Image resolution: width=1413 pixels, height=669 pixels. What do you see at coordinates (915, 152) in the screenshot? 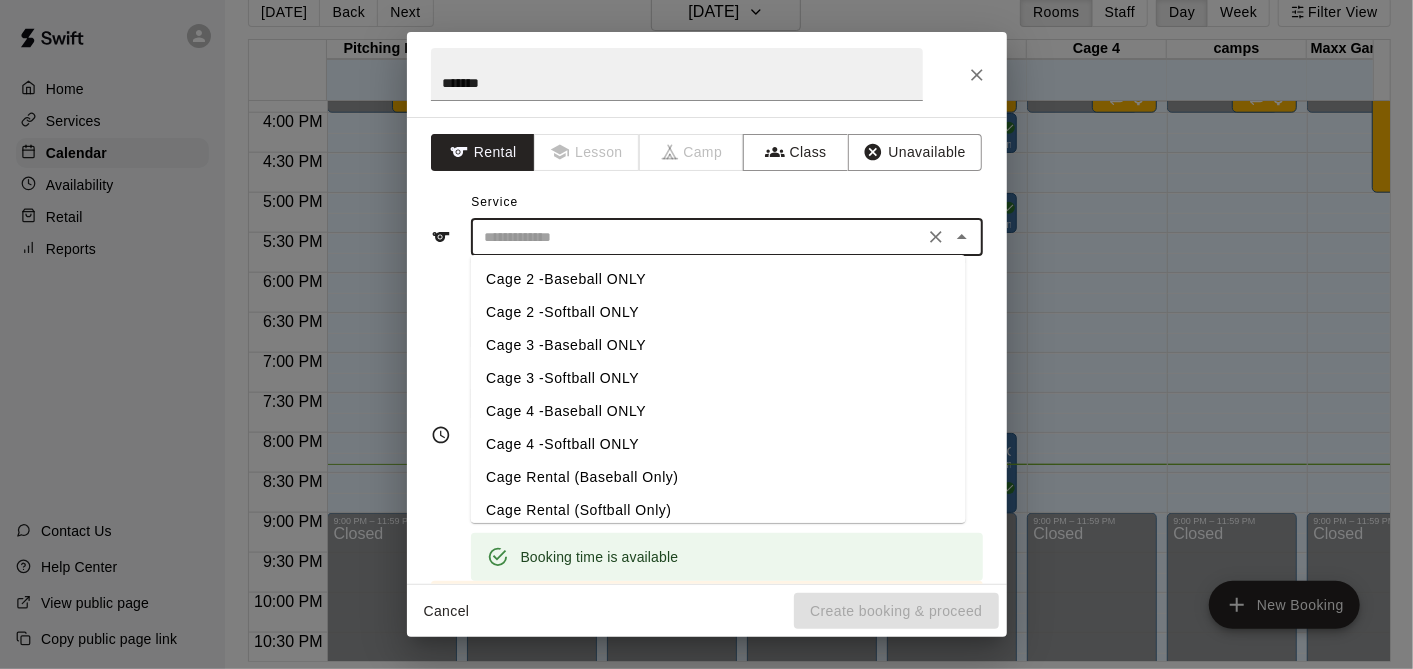
I see `button: Unavailable` at bounding box center [915, 152].